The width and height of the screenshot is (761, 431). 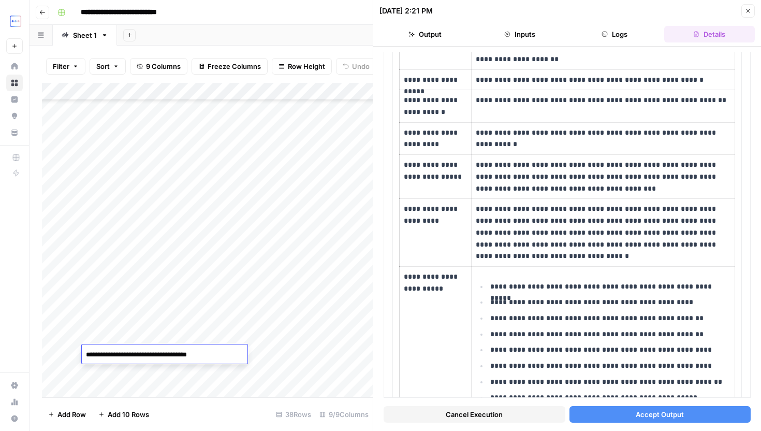 What do you see at coordinates (14, 99) in the screenshot?
I see `a: Insights` at bounding box center [14, 99].